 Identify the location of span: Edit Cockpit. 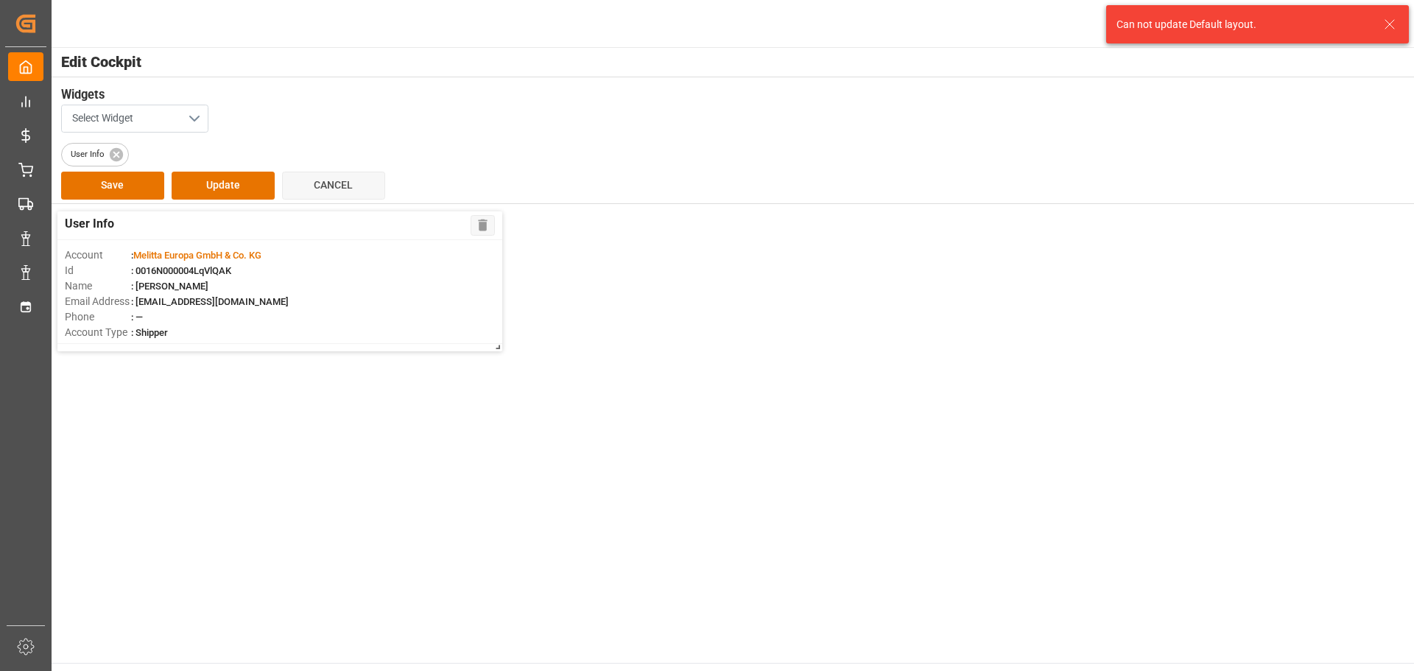
(732, 62).